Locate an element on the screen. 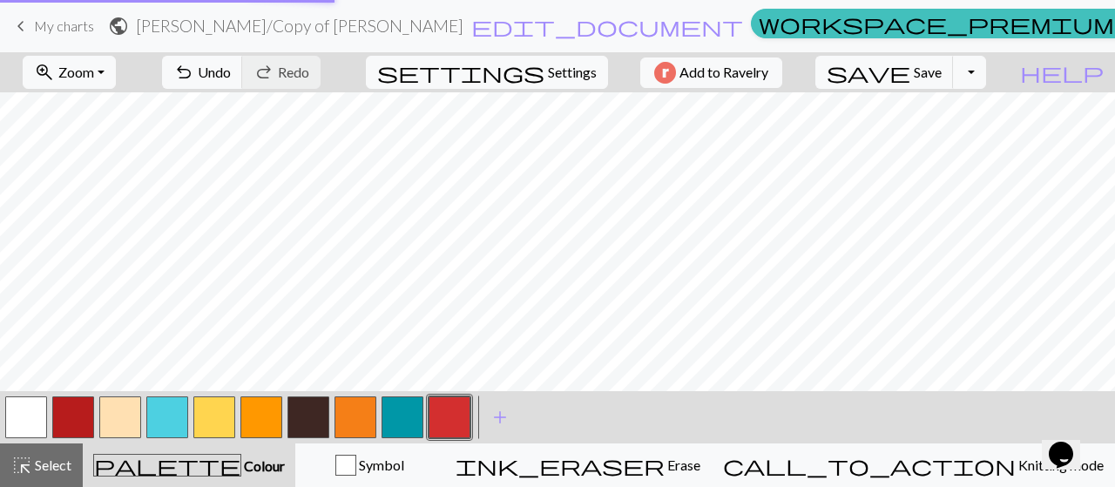 This screenshot has width=1115, height=487. span: public is located at coordinates (119, 26).